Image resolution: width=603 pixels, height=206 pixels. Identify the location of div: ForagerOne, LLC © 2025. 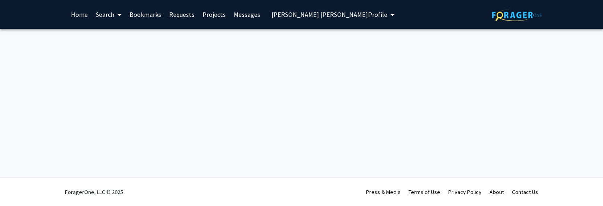
(94, 192).